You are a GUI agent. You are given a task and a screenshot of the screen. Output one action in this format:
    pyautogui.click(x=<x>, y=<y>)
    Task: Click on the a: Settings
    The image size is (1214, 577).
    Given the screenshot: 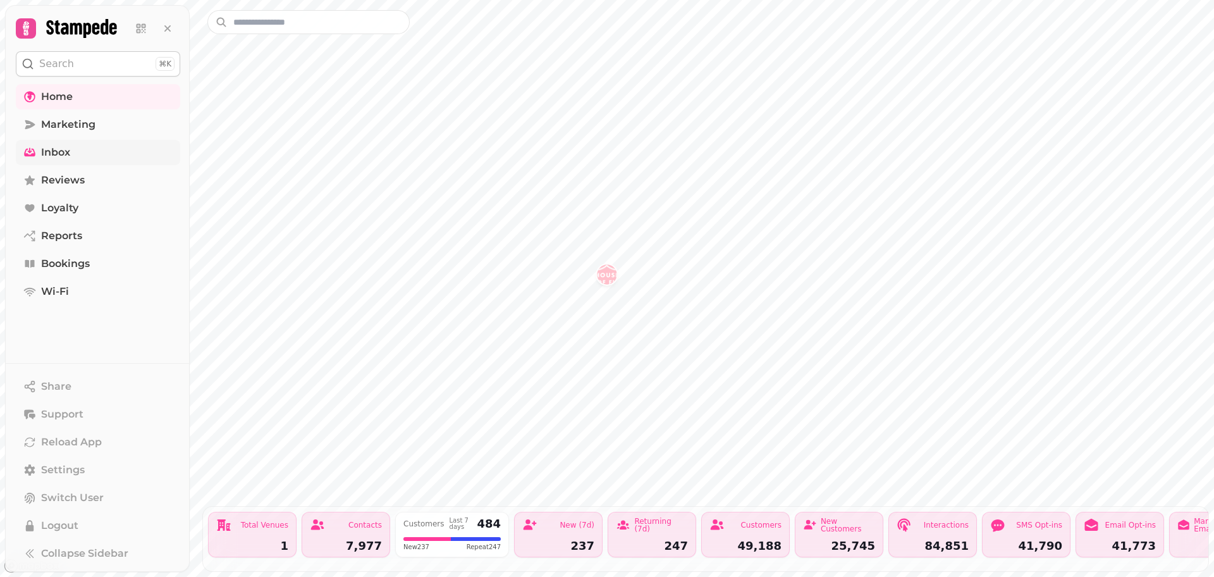 What is the action you would take?
    pyautogui.click(x=98, y=470)
    